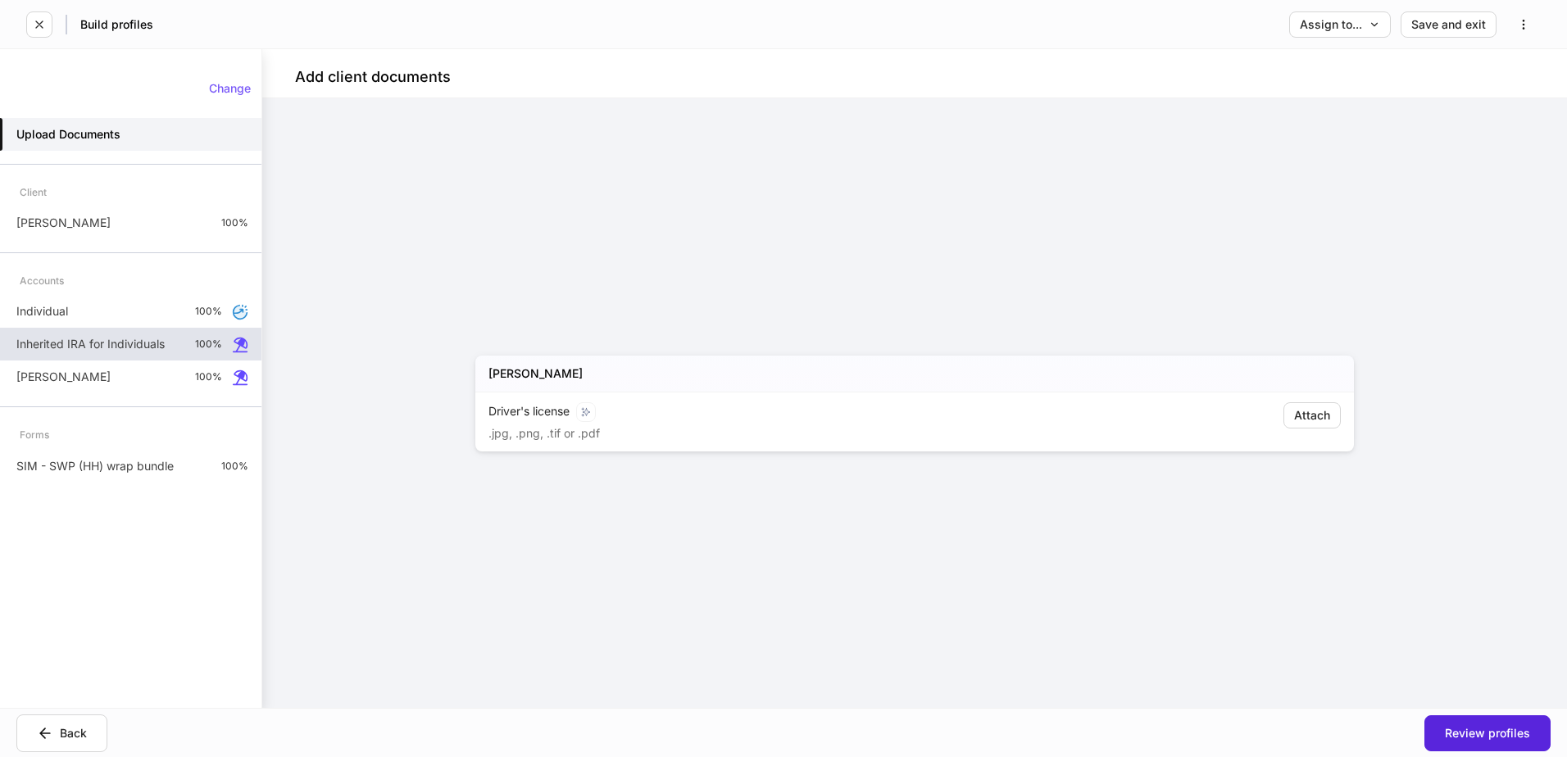 The image size is (1567, 757). Describe the element at coordinates (373, 77) in the screenshot. I see `h4: Add client documents` at that location.